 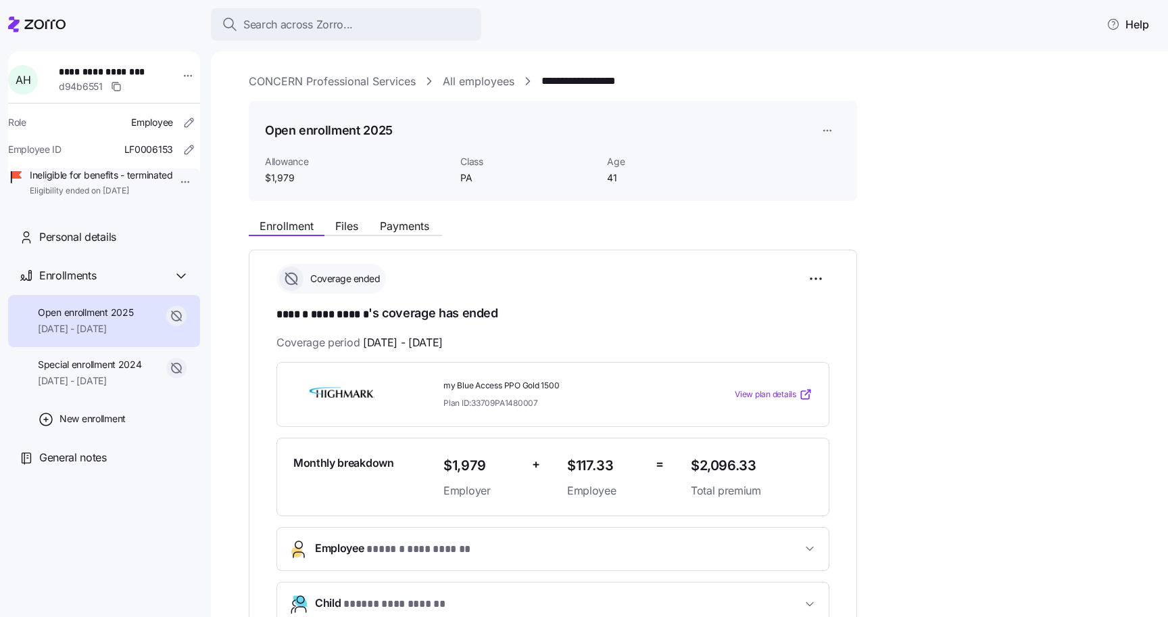 What do you see at coordinates (752, 490) in the screenshot?
I see `span: Total premium` at bounding box center [752, 490].